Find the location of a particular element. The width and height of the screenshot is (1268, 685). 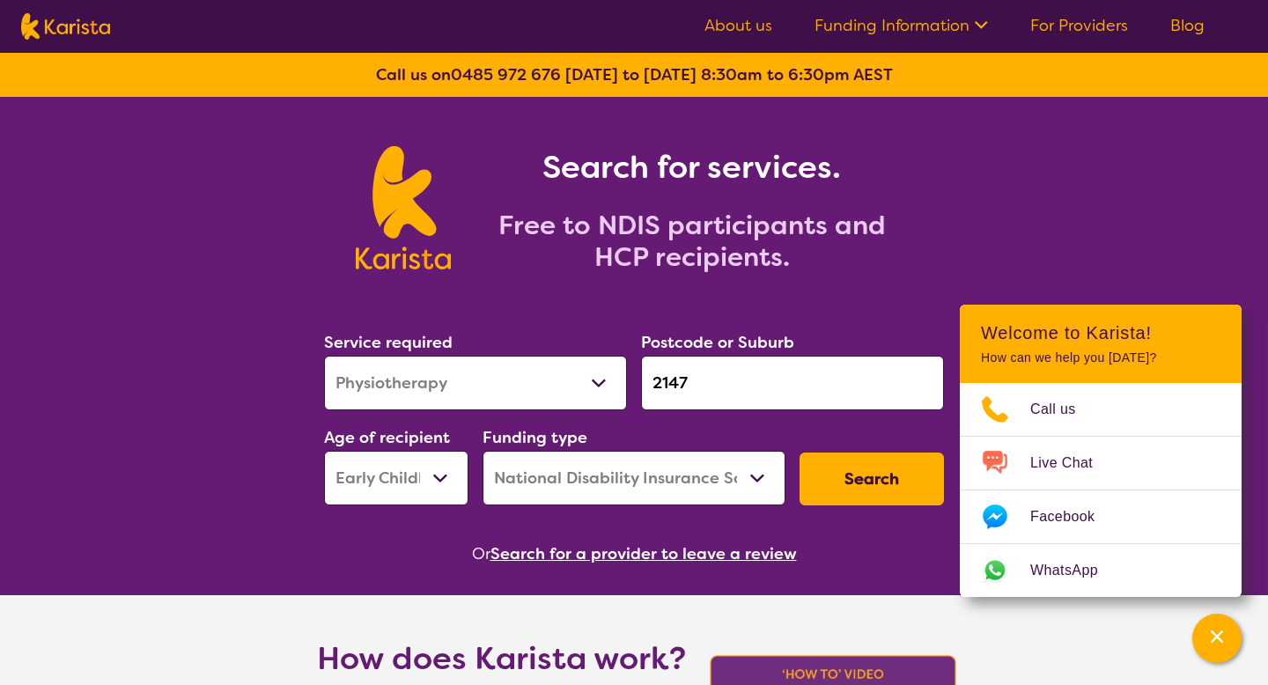

span: Facebook is located at coordinates (1072, 517).